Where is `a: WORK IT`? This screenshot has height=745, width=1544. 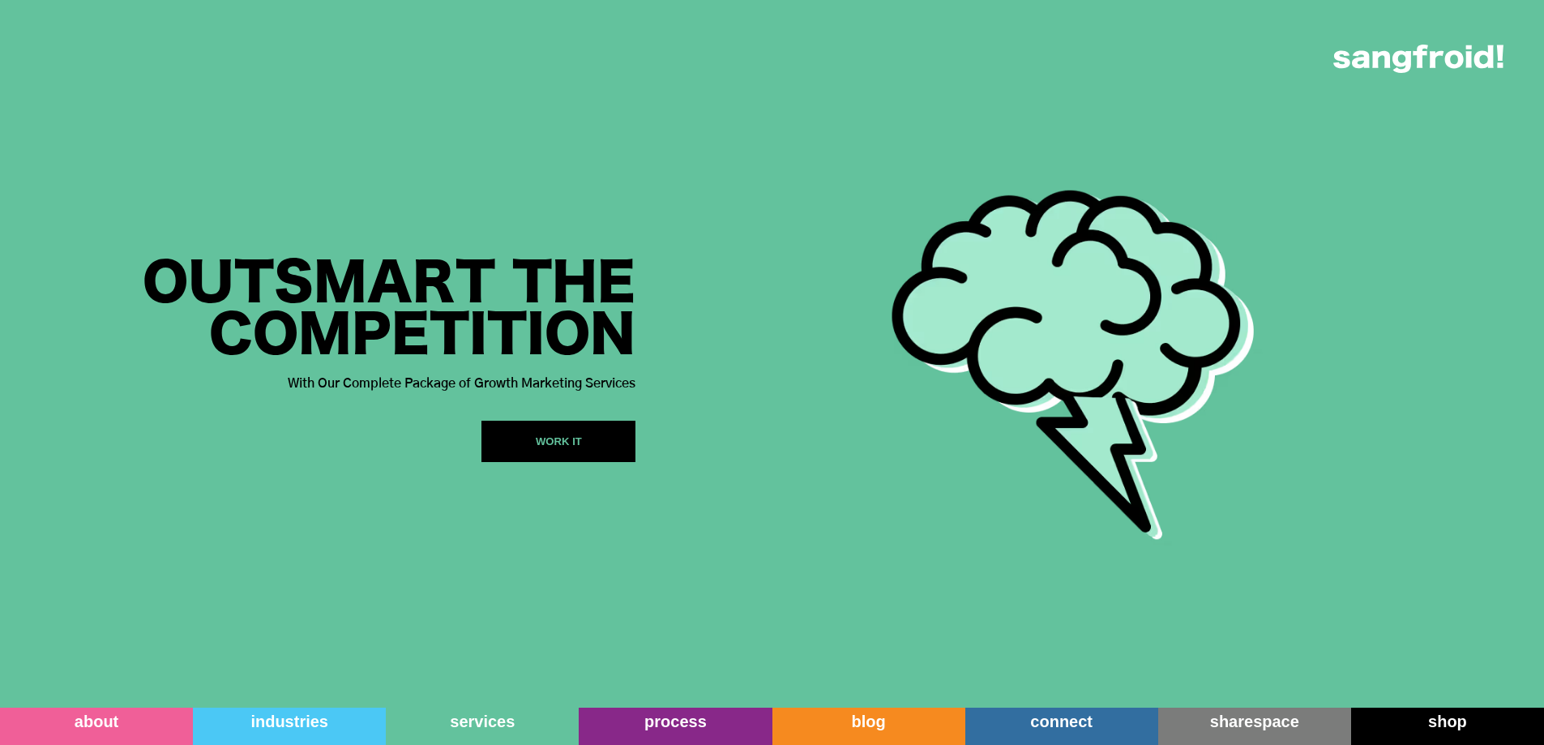
a: WORK IT is located at coordinates (558, 441).